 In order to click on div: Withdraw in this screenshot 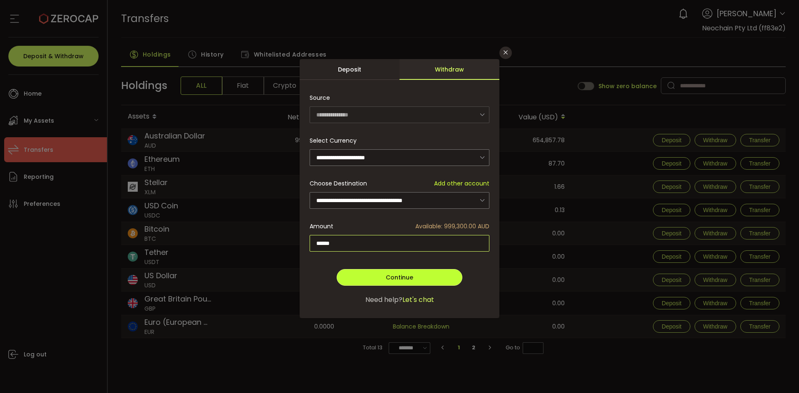, I will do `click(449, 69)`.